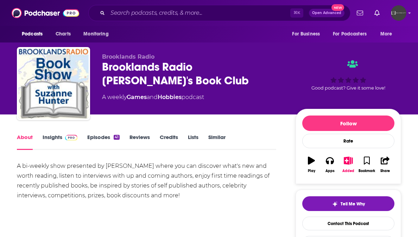 The image size is (418, 237). I want to click on a: Similar, so click(217, 142).